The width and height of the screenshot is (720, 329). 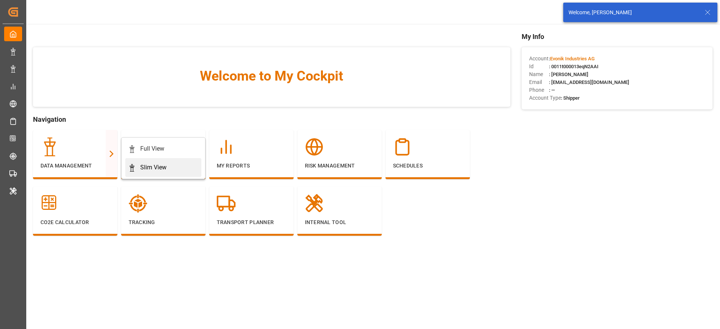 What do you see at coordinates (572, 58) in the screenshot?
I see `span: Evonik Industries AG` at bounding box center [572, 58].